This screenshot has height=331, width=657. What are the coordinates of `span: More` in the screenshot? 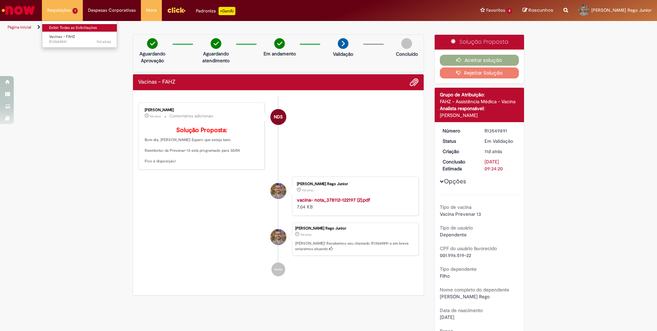 It's located at (151, 10).